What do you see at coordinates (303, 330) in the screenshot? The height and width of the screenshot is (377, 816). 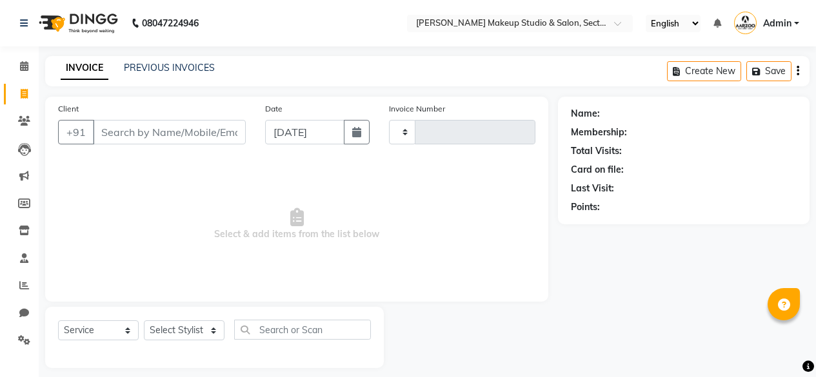 I see `input: Search or Scan` at bounding box center [303, 330].